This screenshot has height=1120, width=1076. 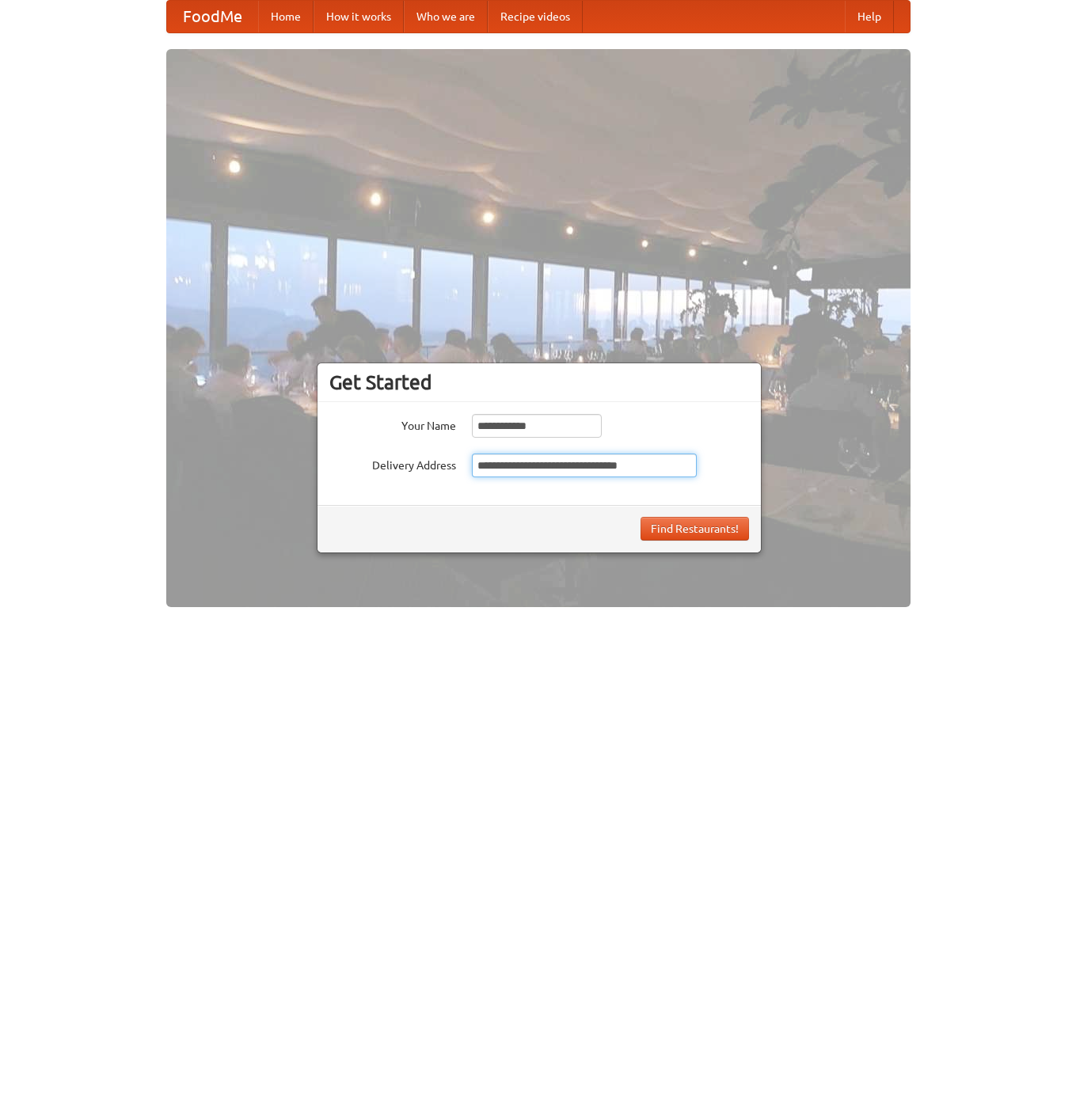 What do you see at coordinates (286, 16) in the screenshot?
I see `a: Home` at bounding box center [286, 16].